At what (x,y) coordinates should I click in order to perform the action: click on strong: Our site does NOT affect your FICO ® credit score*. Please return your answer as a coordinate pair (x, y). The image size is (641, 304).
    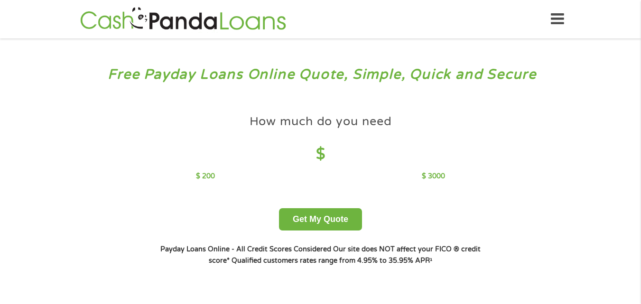
    Looking at the image, I should click on (344, 255).